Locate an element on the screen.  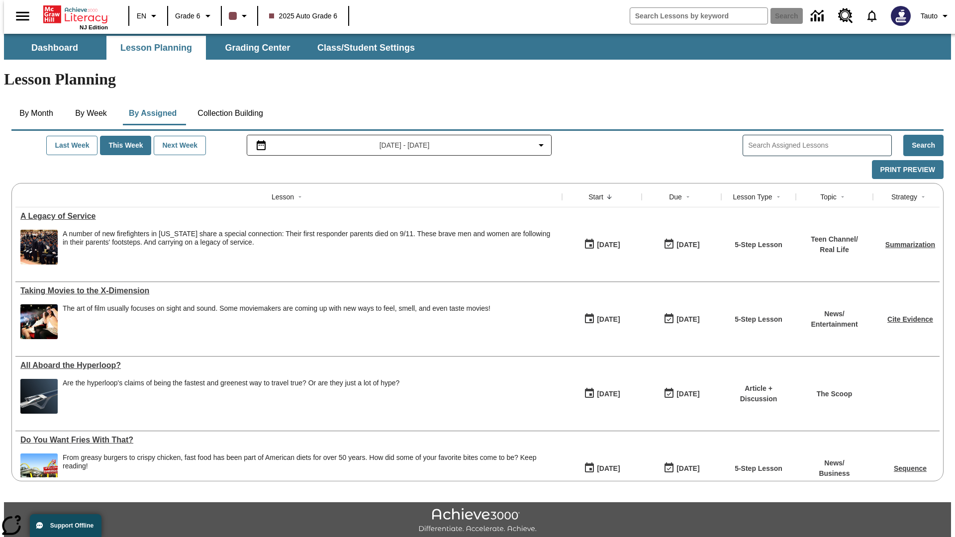
div: A number of new firefighters in New York share a special connection: Their first responder parent... is located at coordinates (310, 247).